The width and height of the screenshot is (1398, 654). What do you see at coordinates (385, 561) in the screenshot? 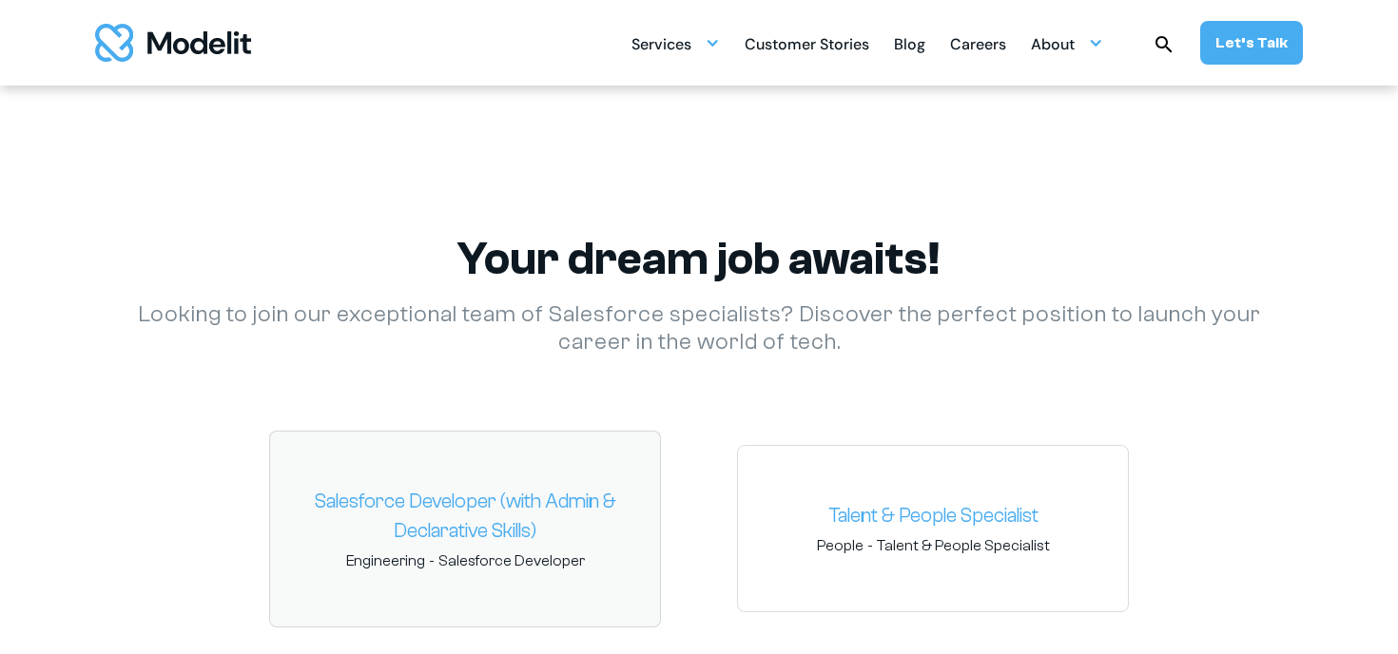
I see `span: Engineering` at bounding box center [385, 561].